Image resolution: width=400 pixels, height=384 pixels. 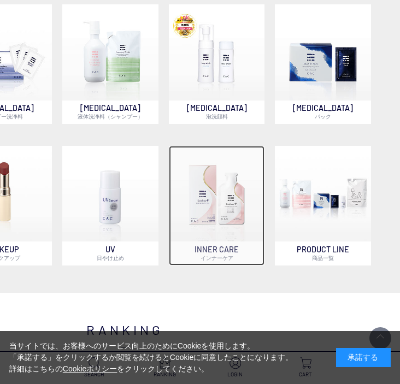 What do you see at coordinates (323, 116) in the screenshot?
I see `span: パック` at bounding box center [323, 116].